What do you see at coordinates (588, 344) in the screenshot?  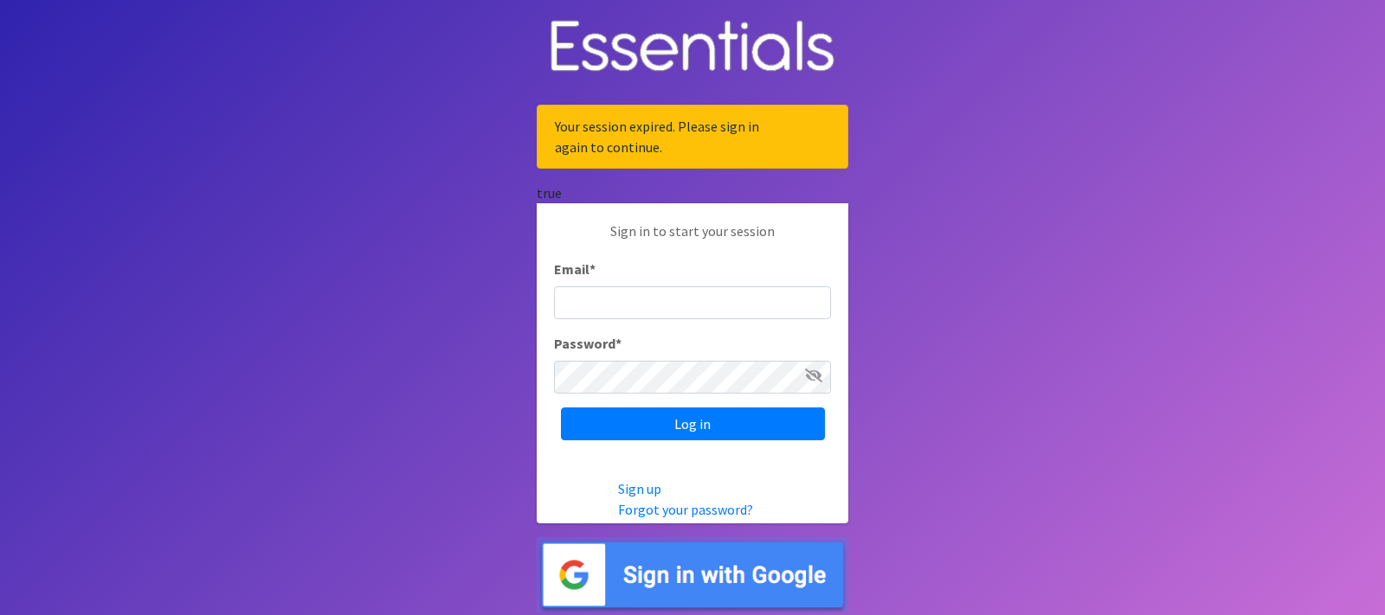 I see `label: Password` at bounding box center [588, 344].